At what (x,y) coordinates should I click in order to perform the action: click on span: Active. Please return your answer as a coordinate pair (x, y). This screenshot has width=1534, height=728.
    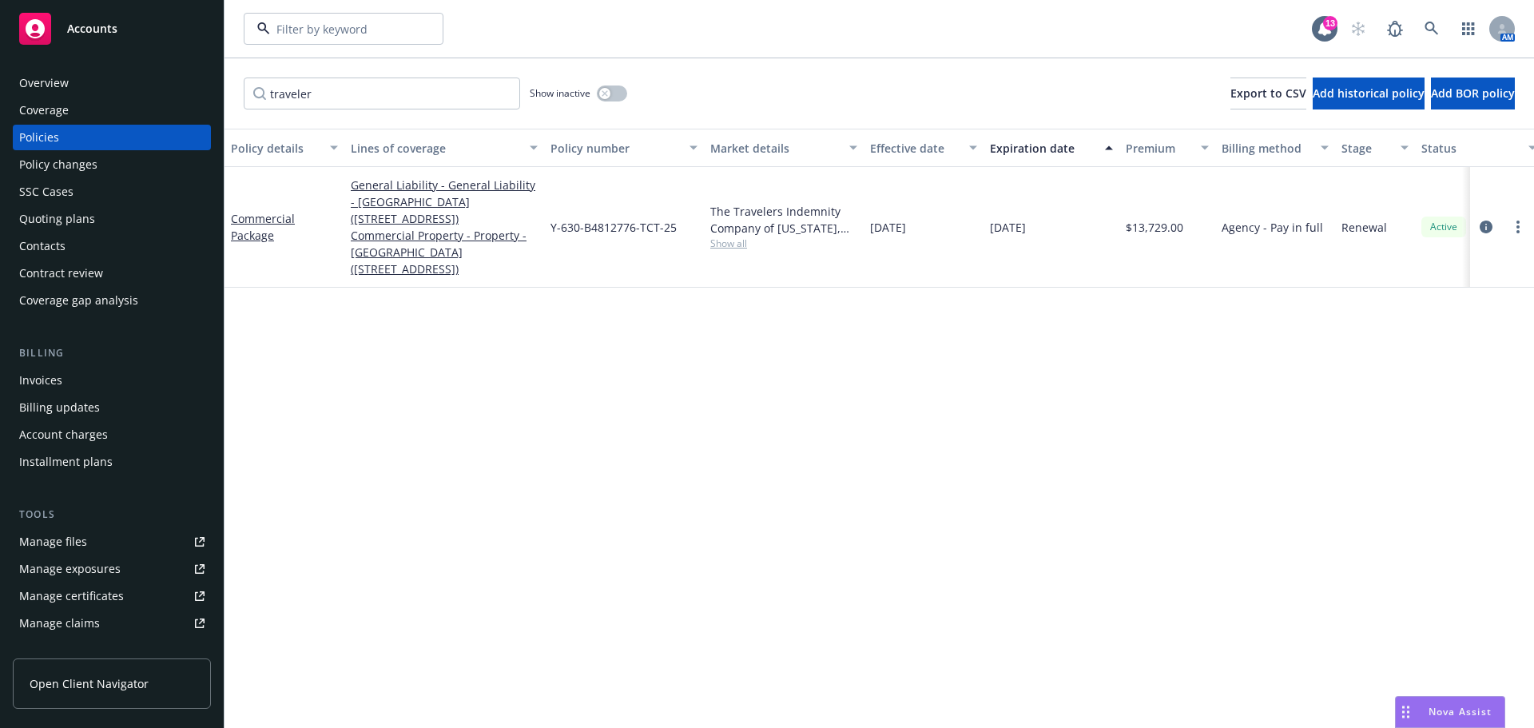
    Looking at the image, I should click on (1443, 227).